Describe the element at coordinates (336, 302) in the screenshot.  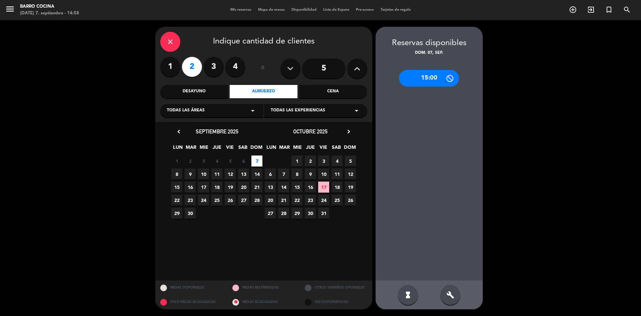
I see `div: SIN DISPONIBILIDAD` at that location.